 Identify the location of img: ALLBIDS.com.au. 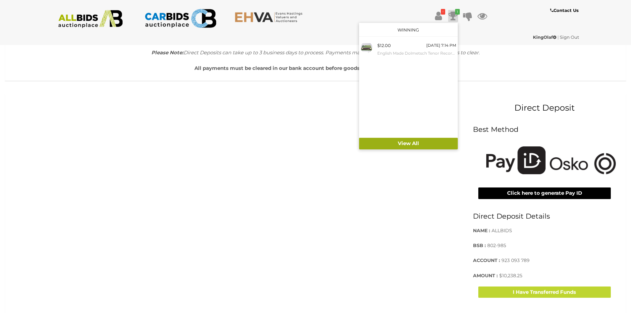
(90, 19).